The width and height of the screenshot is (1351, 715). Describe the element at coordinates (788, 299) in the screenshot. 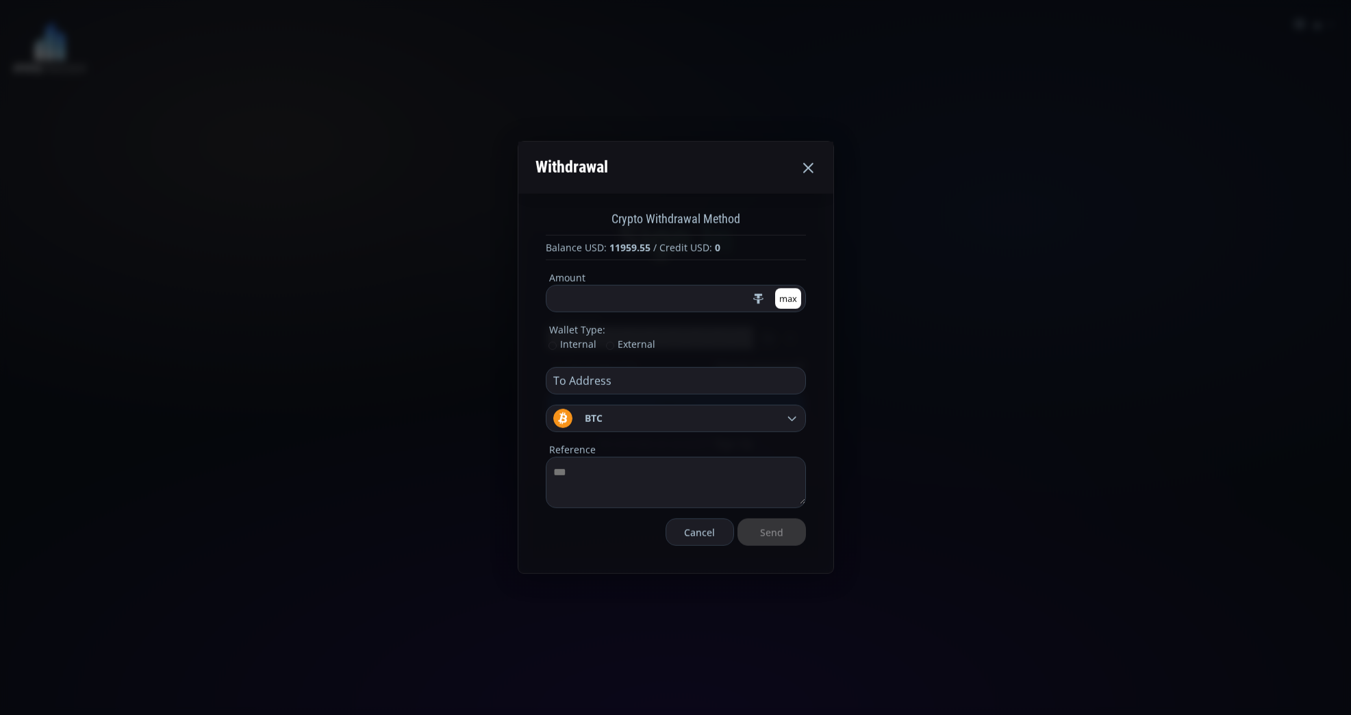

I see `button: max` at that location.